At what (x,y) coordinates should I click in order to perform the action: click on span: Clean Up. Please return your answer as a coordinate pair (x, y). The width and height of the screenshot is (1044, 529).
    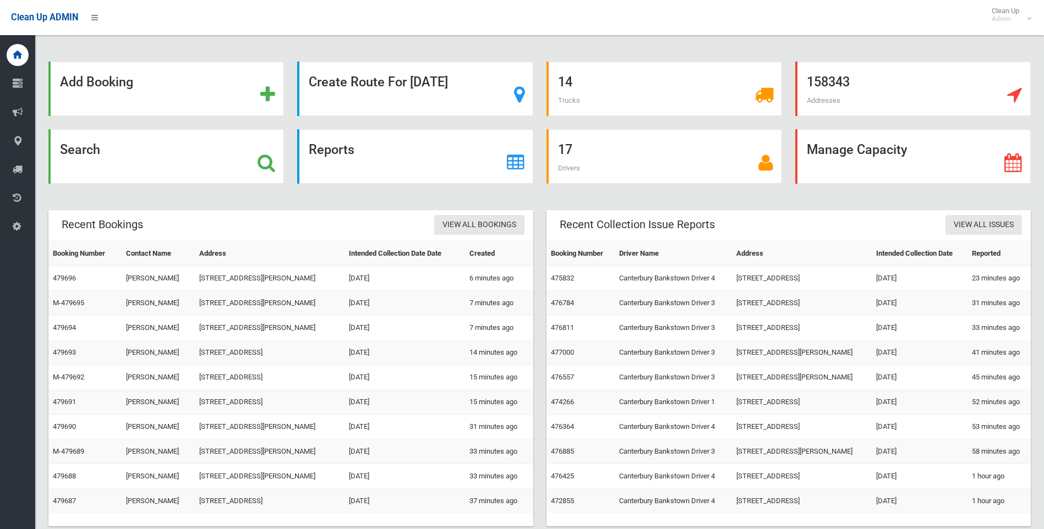
    Looking at the image, I should click on (1008, 15).